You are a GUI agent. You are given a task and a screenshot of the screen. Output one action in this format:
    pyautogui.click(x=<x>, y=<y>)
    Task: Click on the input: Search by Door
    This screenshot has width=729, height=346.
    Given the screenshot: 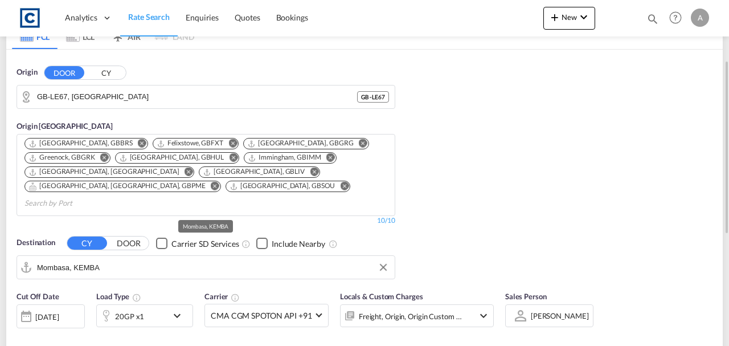 What is the action you would take?
    pyautogui.click(x=197, y=97)
    